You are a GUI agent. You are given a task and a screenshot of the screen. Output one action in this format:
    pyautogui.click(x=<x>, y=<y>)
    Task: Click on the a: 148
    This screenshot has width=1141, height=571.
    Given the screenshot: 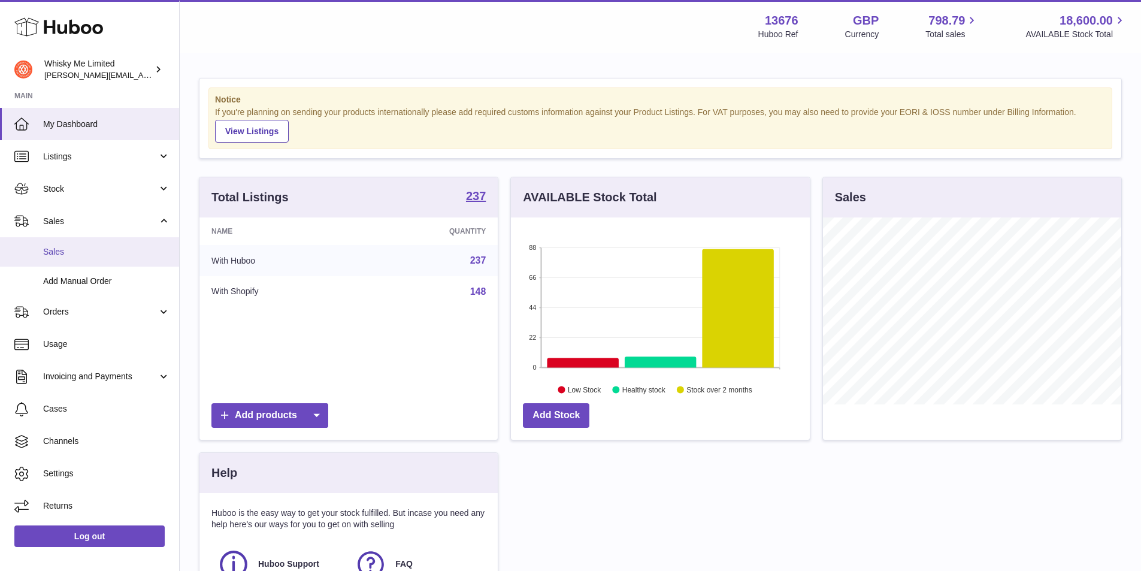 What is the action you would take?
    pyautogui.click(x=478, y=291)
    